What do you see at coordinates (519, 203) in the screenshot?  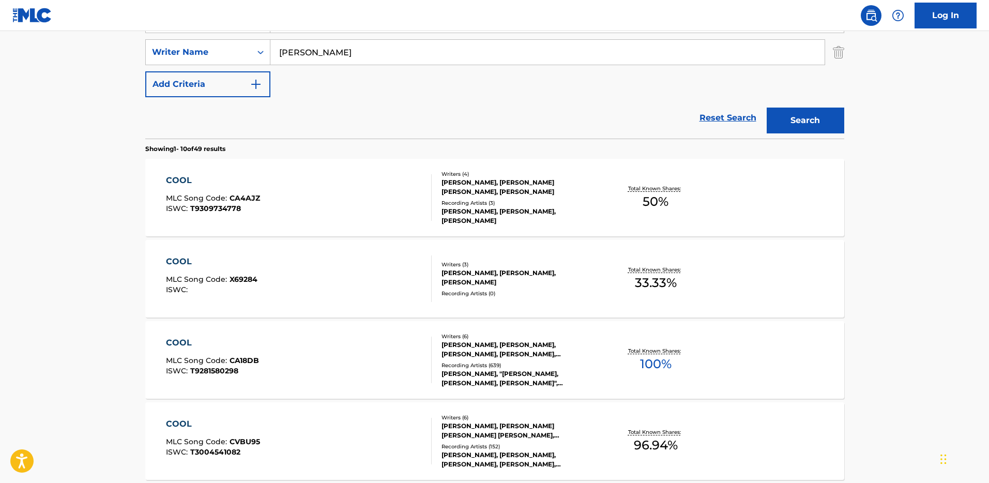 I see `div: Recording Artists ( 3 )` at bounding box center [519, 203].